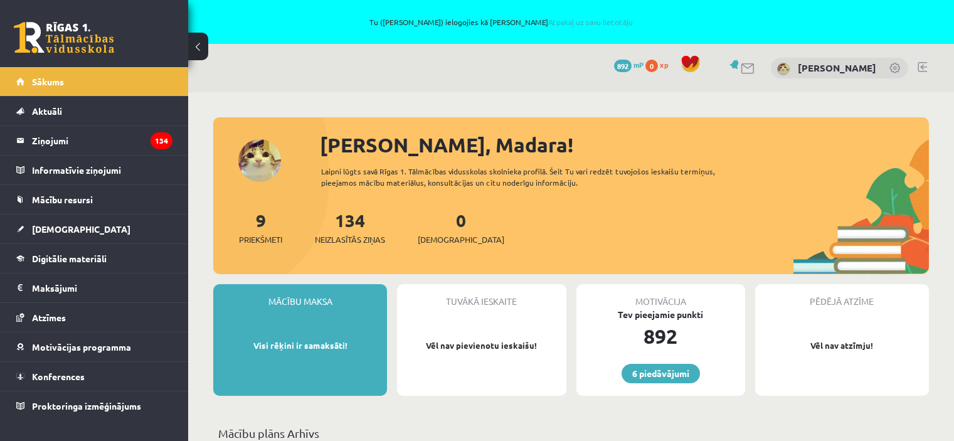 The image size is (954, 441). What do you see at coordinates (62, 200) in the screenshot?
I see `span: Mācību resursi` at bounding box center [62, 200].